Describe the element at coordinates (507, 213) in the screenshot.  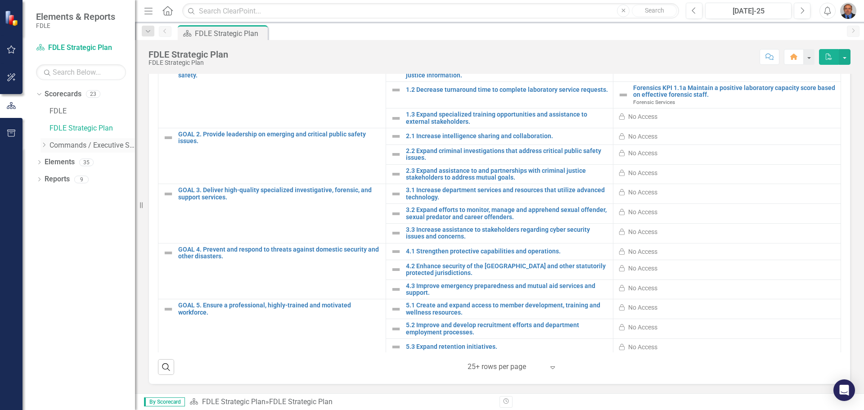
I see `a: 3.2 Expand efforts to monitor, manage and apprehend sexual offender, sexual predator and career o...` at that location.